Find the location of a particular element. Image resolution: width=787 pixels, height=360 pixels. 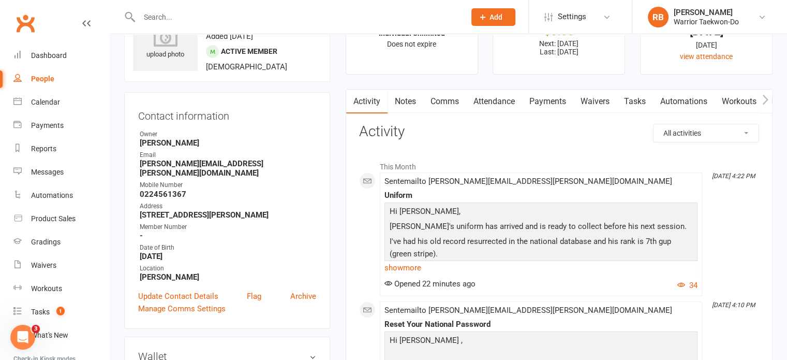

div: Dashboard is located at coordinates (49, 55).